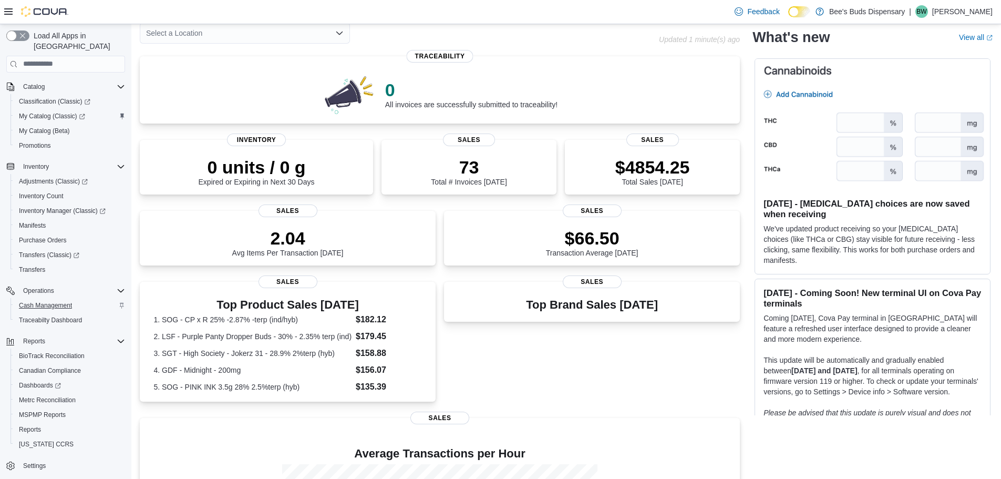  I want to click on input: Dark Mode, so click(799, 12).